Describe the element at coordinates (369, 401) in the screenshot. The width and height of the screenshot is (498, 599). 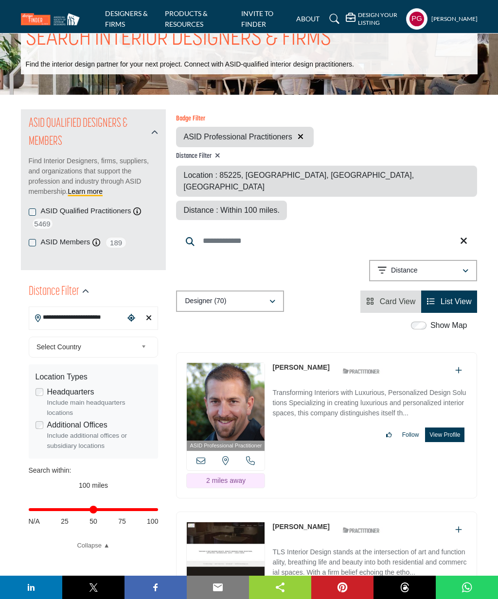
I see `a: Transforming Interiors with Luxurious, Personalized Design Solutions Specializing in creating lux...` at that location.